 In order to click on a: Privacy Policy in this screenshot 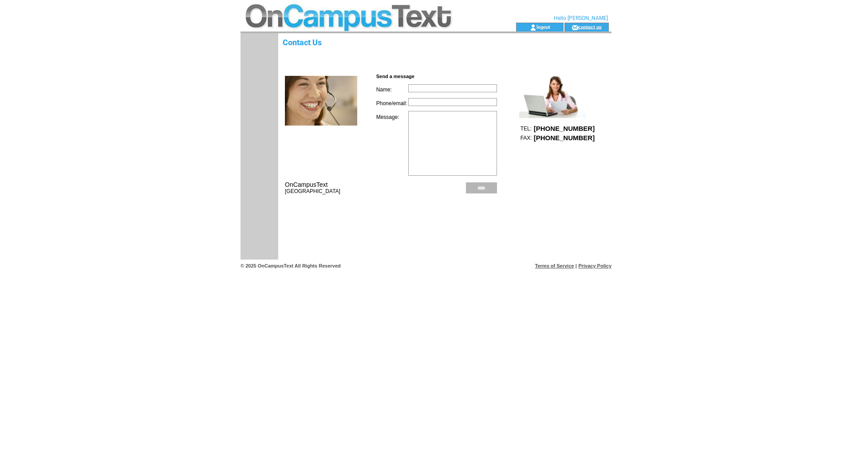, I will do `click(594, 266)`.